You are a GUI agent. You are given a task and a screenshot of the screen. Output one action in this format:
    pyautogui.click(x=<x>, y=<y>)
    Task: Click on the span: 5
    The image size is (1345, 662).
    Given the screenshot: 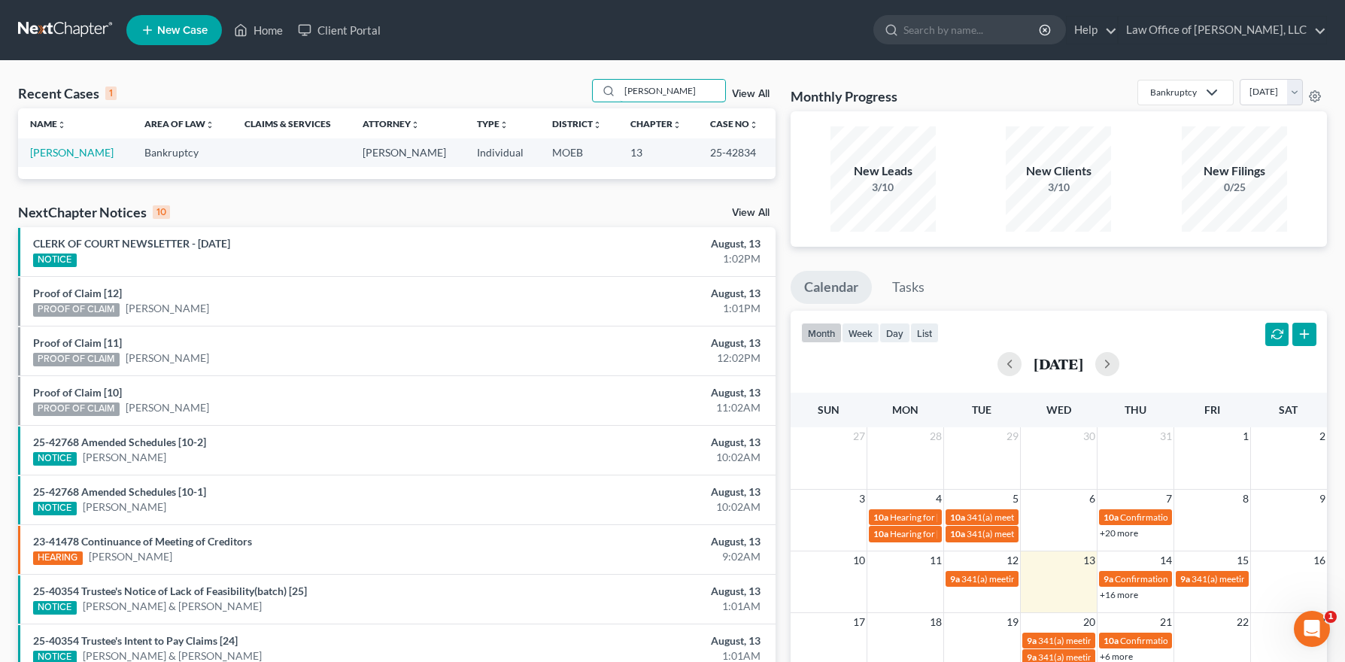 What is the action you would take?
    pyautogui.click(x=1016, y=499)
    